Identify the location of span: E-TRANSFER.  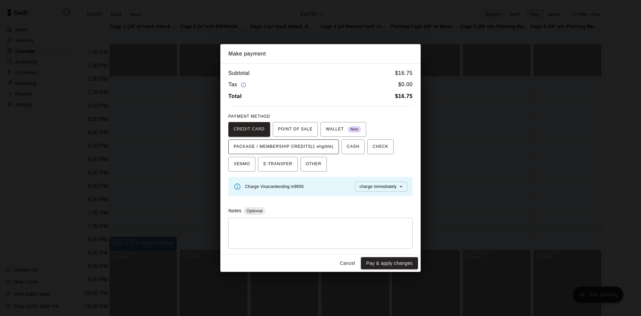
(278, 164).